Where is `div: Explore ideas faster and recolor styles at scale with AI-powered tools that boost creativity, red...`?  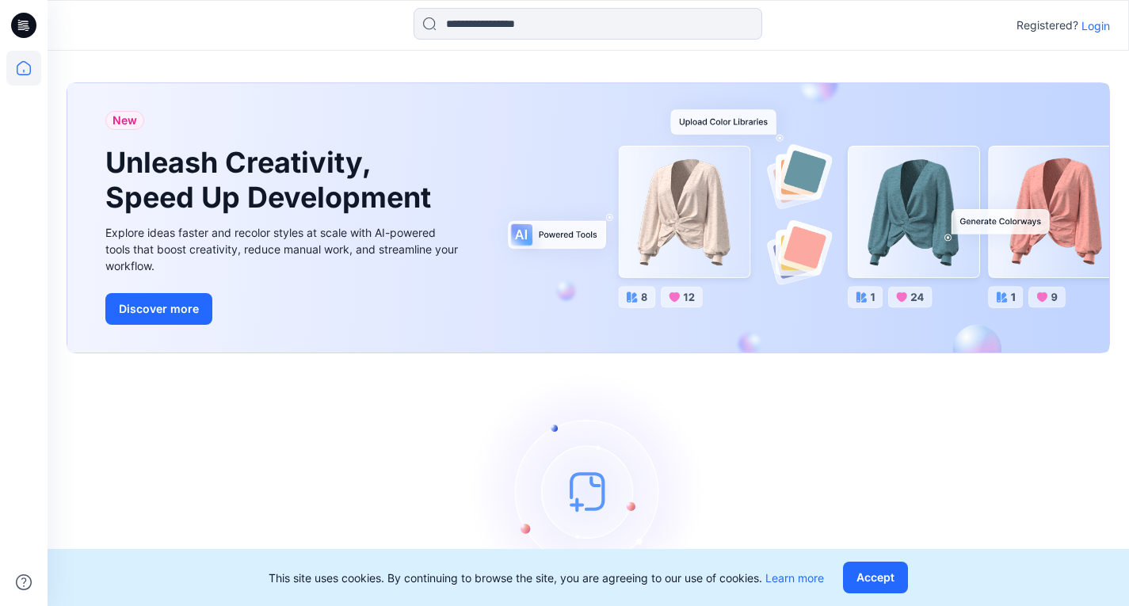 div: Explore ideas faster and recolor styles at scale with AI-powered tools that boost creativity, red... is located at coordinates (284, 249).